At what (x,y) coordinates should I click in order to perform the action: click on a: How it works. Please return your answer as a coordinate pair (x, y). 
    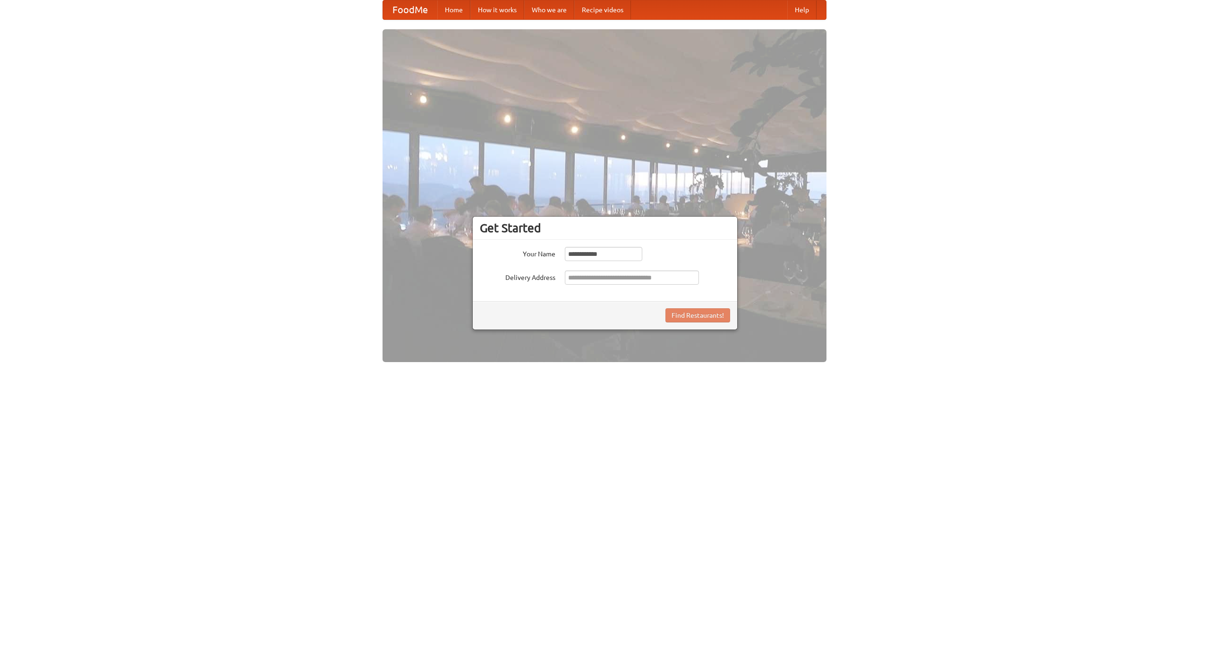
    Looking at the image, I should click on (497, 10).